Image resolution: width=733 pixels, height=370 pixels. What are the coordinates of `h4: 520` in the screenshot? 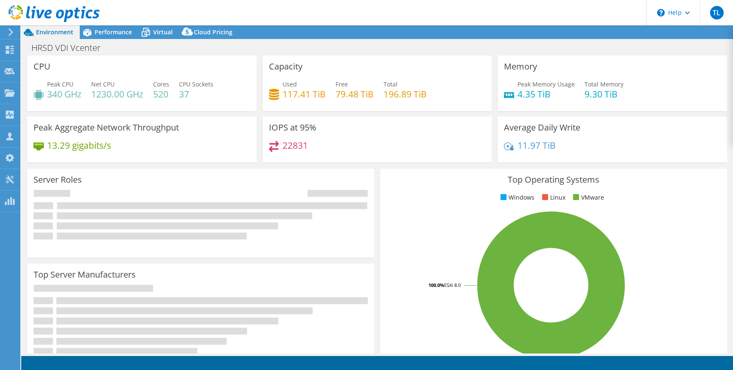 It's located at (161, 94).